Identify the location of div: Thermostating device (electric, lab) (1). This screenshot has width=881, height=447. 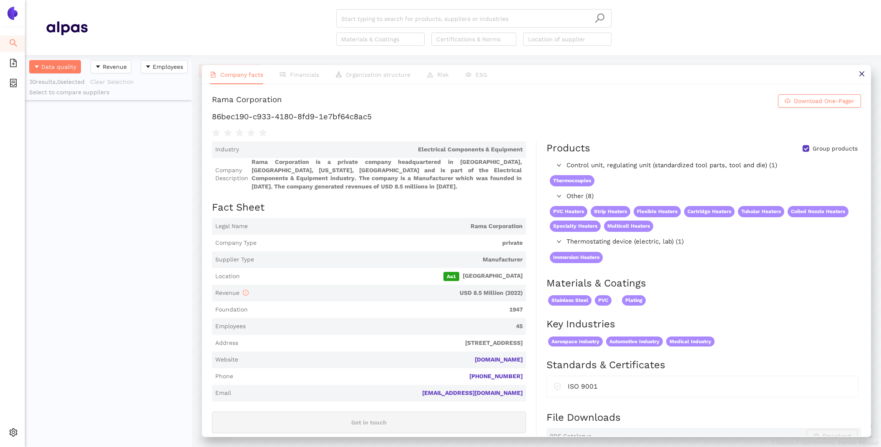
(703, 242).